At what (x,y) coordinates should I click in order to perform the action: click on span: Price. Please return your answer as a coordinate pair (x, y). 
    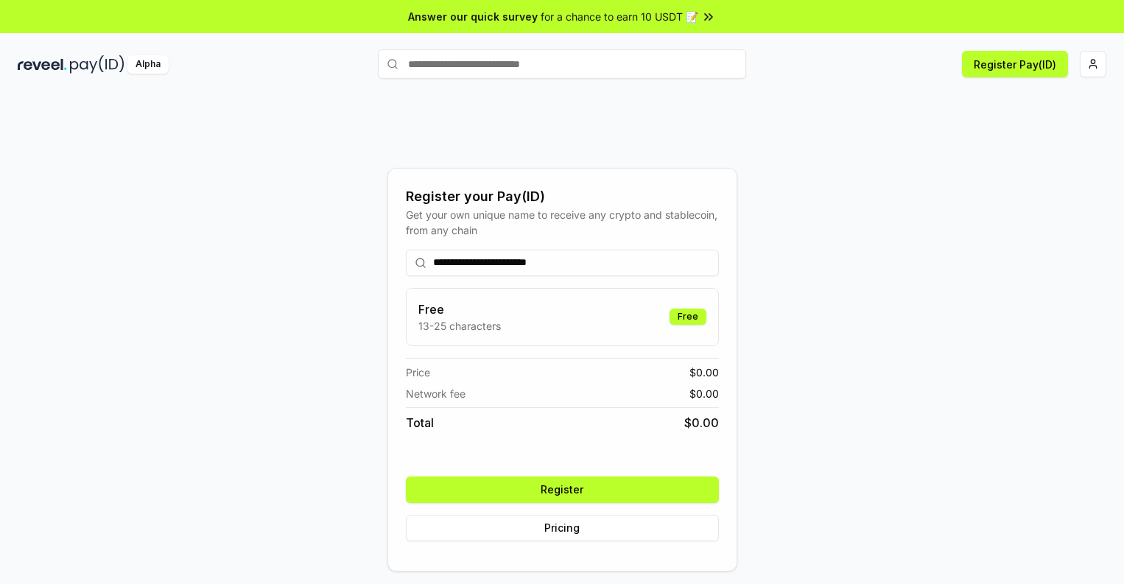
    Looking at the image, I should click on (418, 372).